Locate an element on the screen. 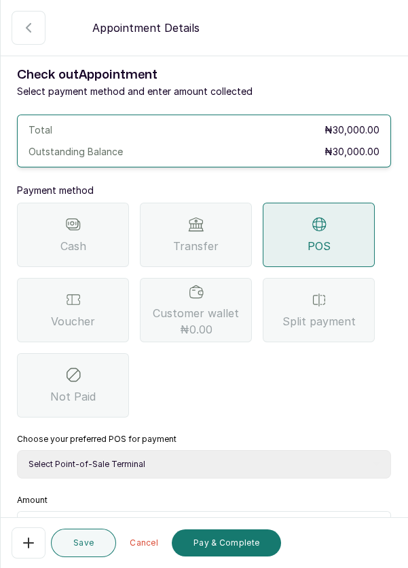  p: Payment method is located at coordinates (203, 191).